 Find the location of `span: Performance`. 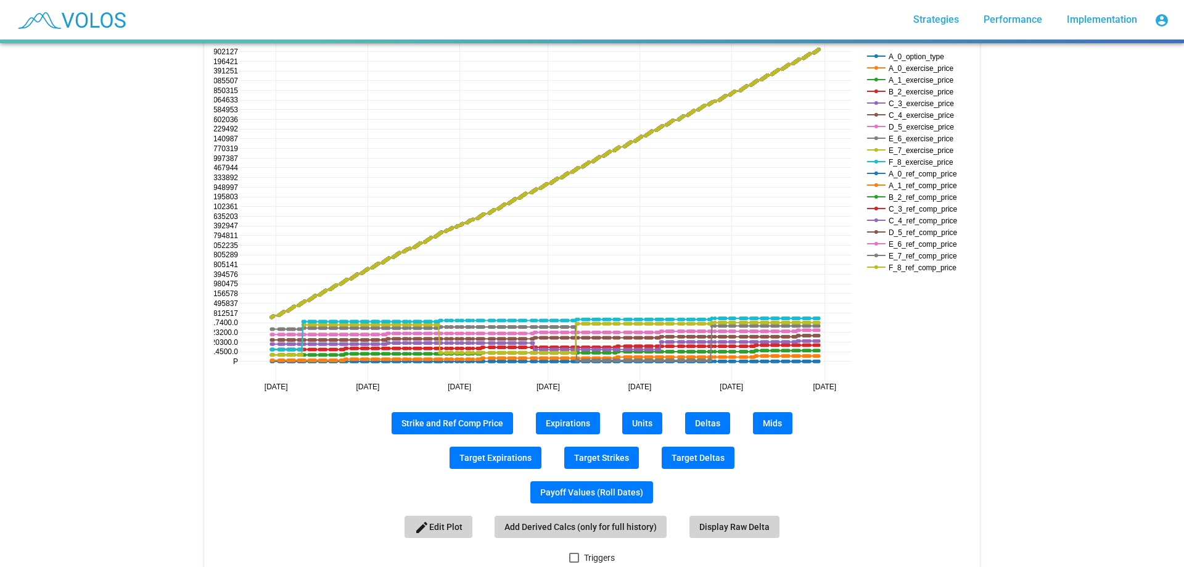

span: Performance is located at coordinates (1012, 19).